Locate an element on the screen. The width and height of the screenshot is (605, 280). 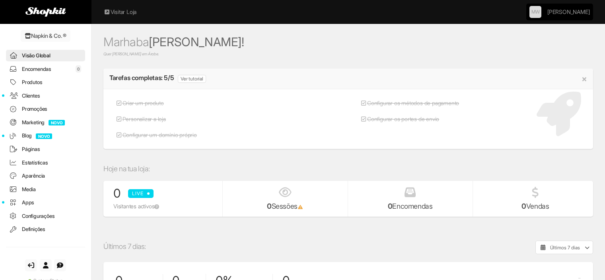
a: Visitar Loja is located at coordinates (120, 12).